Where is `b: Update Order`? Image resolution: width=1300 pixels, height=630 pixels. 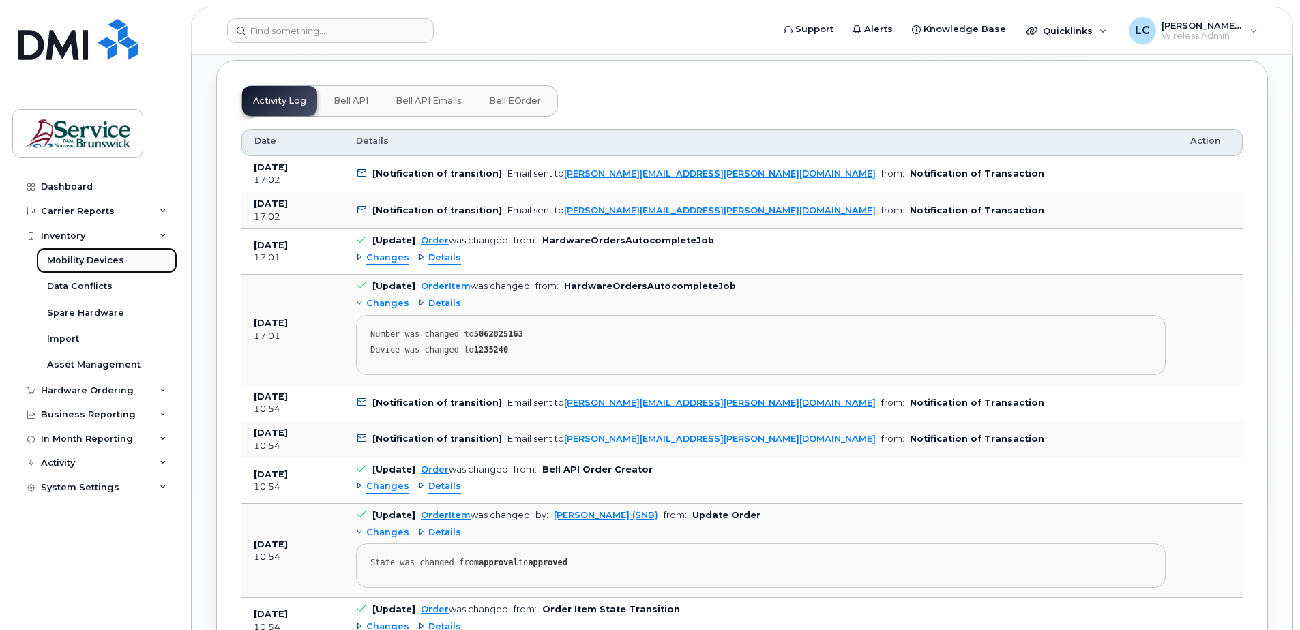
b: Update Order is located at coordinates (727, 515).